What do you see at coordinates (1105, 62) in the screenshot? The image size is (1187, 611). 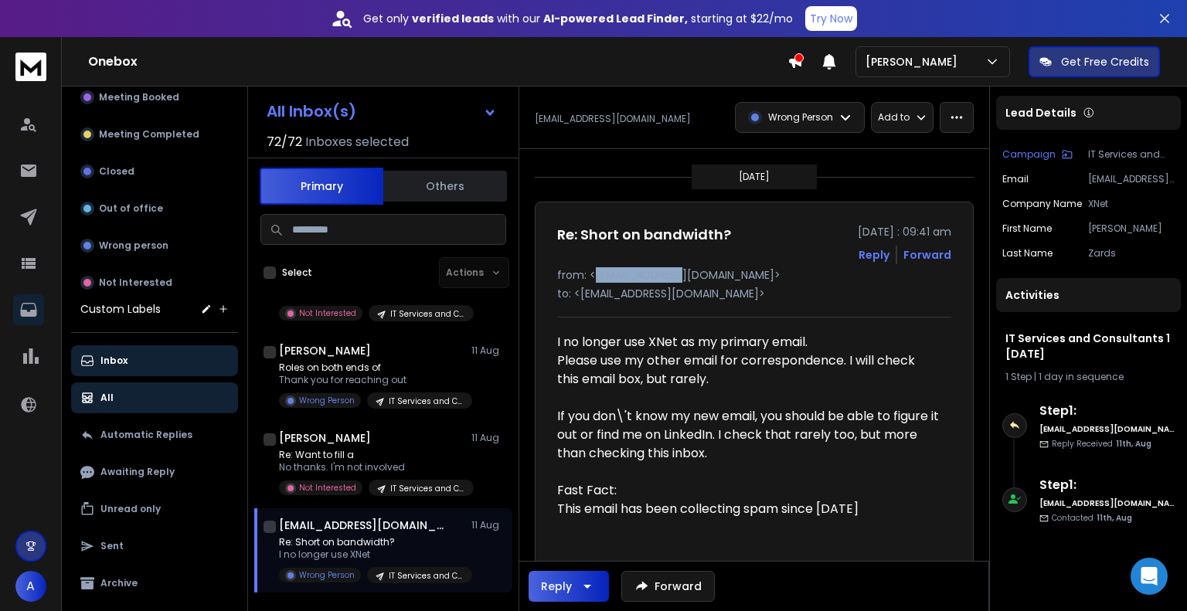 I see `p: Get Free Credits` at bounding box center [1105, 62].